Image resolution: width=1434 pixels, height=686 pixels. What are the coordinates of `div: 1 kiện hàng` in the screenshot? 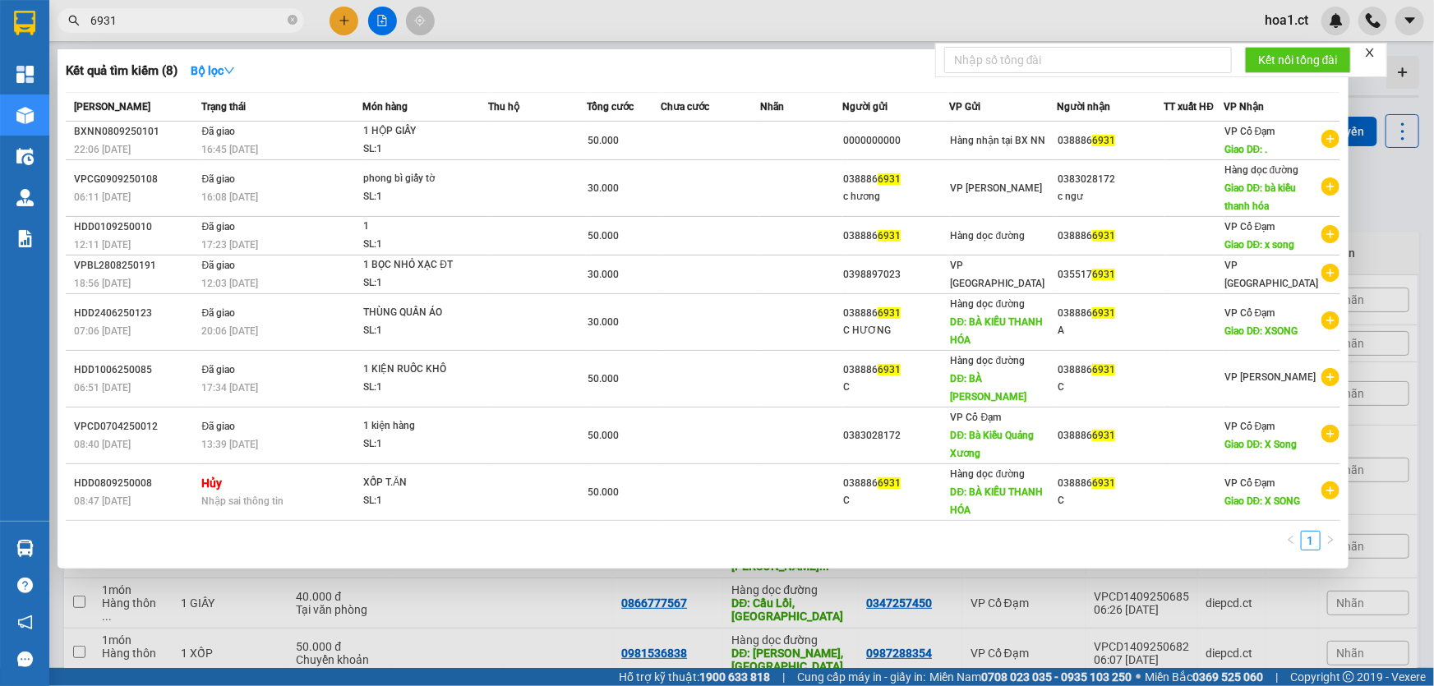 It's located at (425, 426).